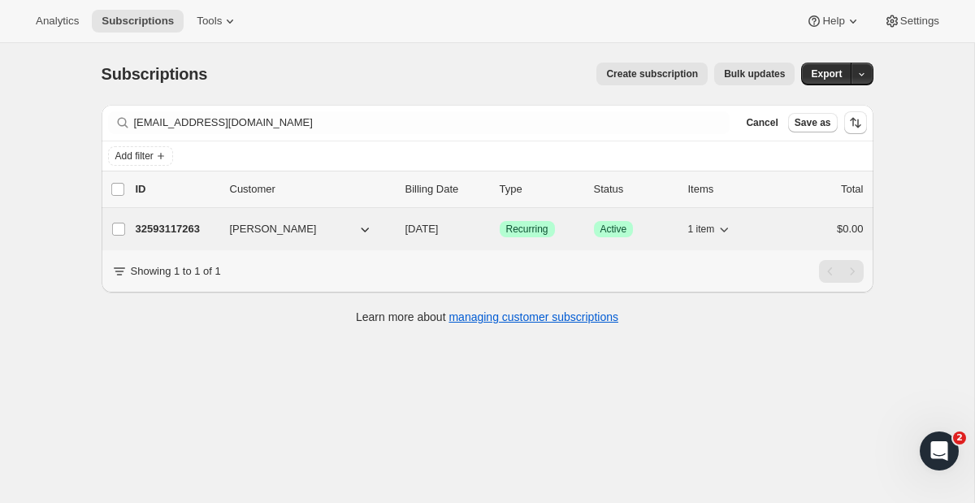 The width and height of the screenshot is (975, 503). What do you see at coordinates (754, 74) in the screenshot?
I see `span: Bulk updates` at bounding box center [754, 74].